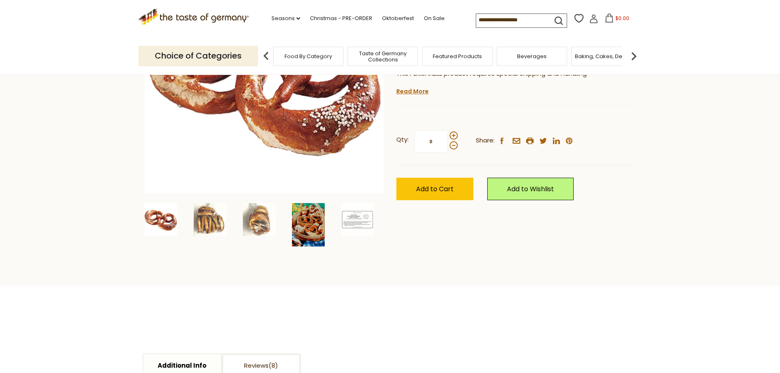  Describe the element at coordinates (520, 90) in the screenshot. I see `li: We will ship this product in heat-protective packaging and ice.` at that location.